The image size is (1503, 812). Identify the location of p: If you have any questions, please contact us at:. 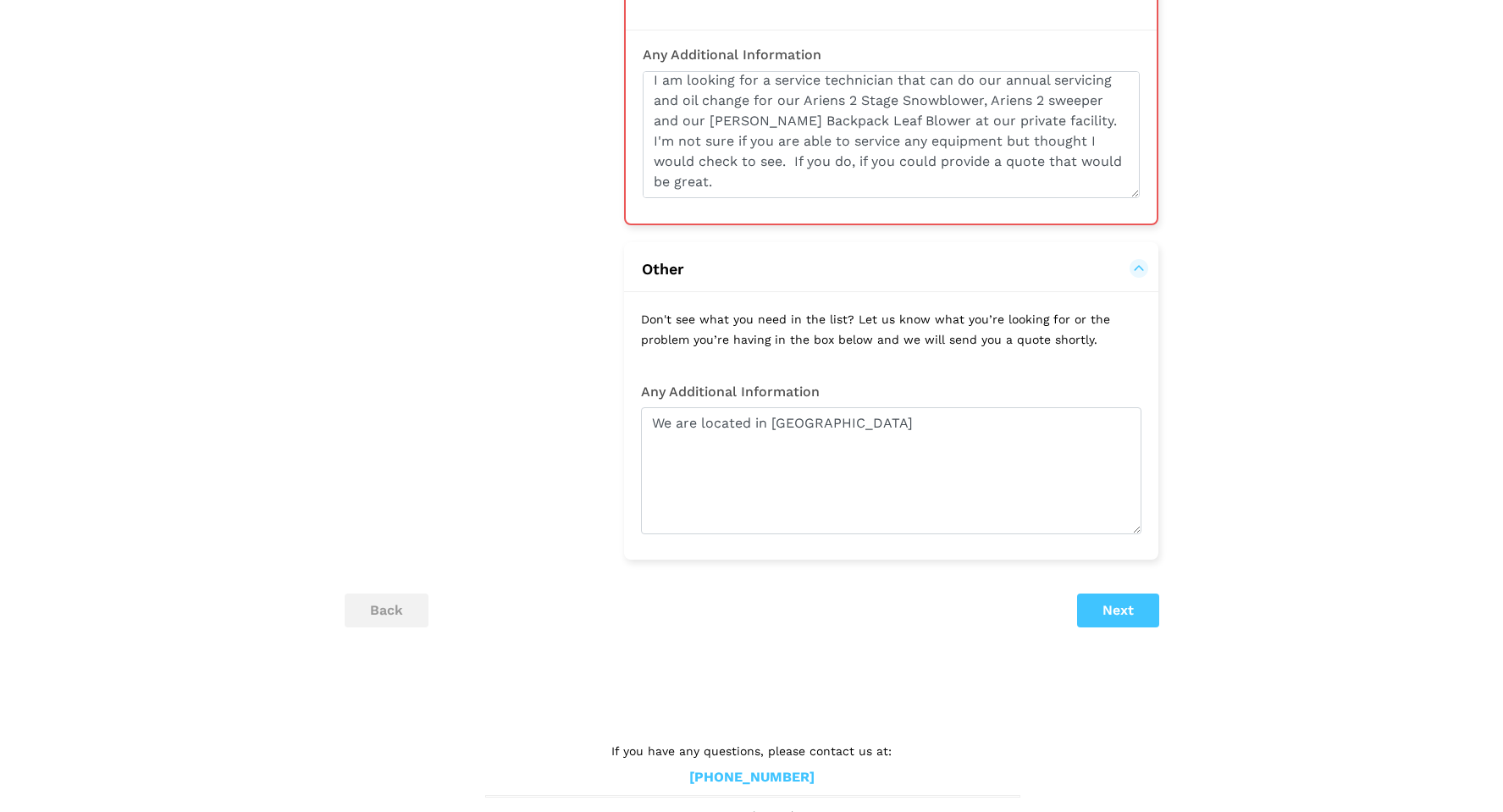
(752, 751).